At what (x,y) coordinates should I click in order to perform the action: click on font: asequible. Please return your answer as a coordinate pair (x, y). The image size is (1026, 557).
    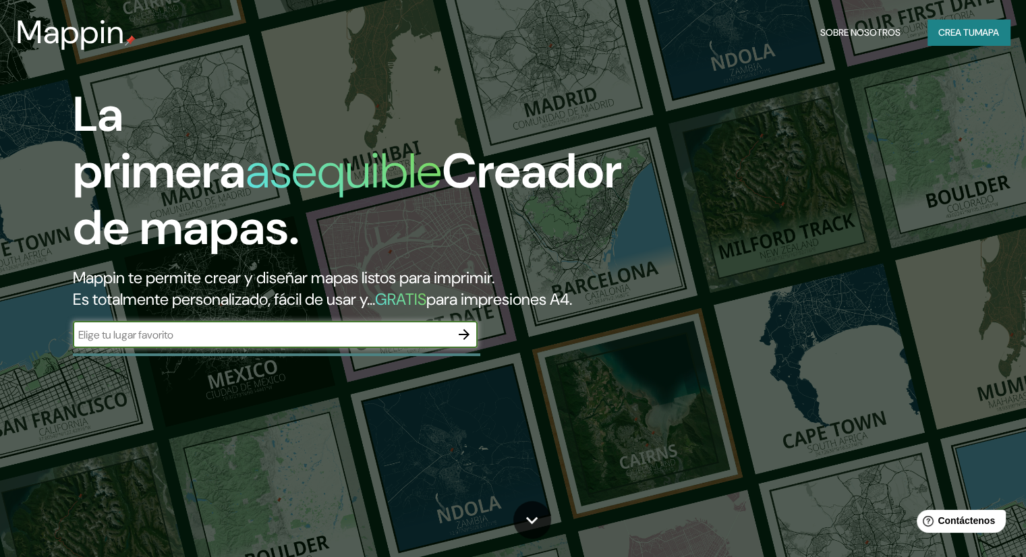
    Looking at the image, I should click on (343, 171).